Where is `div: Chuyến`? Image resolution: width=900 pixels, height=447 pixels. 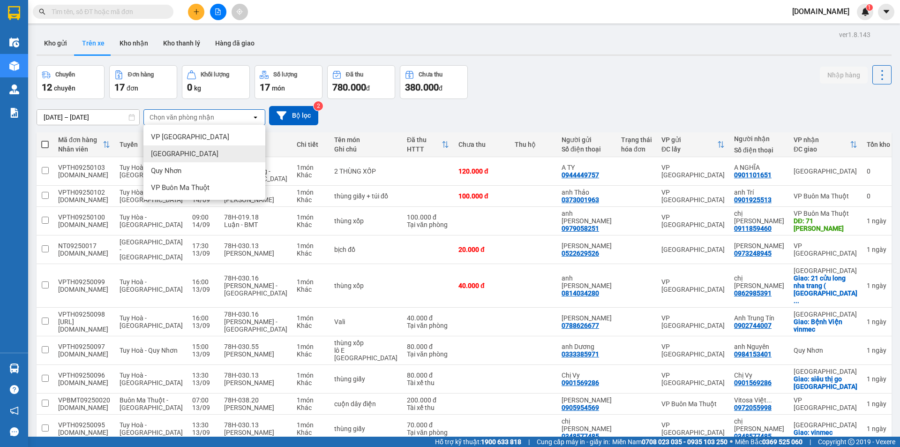 div: Chuyến is located at coordinates (65, 75).